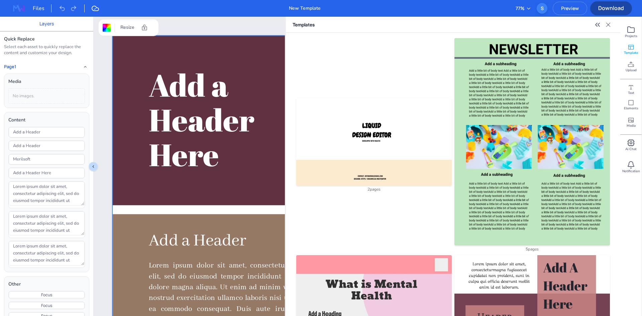 This screenshot has width=642, height=316. What do you see at coordinates (46, 39) in the screenshot?
I see `div: Quick Replace` at bounding box center [46, 39].